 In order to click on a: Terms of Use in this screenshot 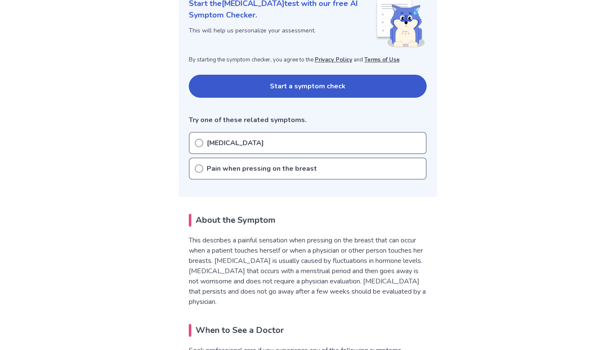, I will do `click(382, 60)`.